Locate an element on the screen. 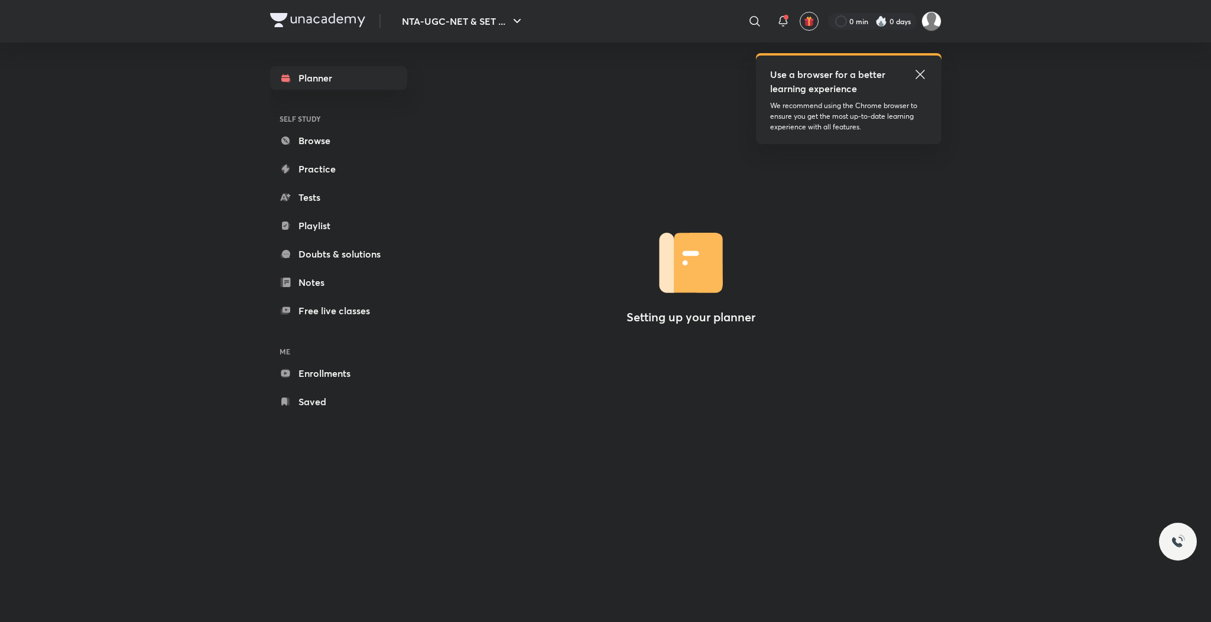  img: ttu is located at coordinates (1178, 542).